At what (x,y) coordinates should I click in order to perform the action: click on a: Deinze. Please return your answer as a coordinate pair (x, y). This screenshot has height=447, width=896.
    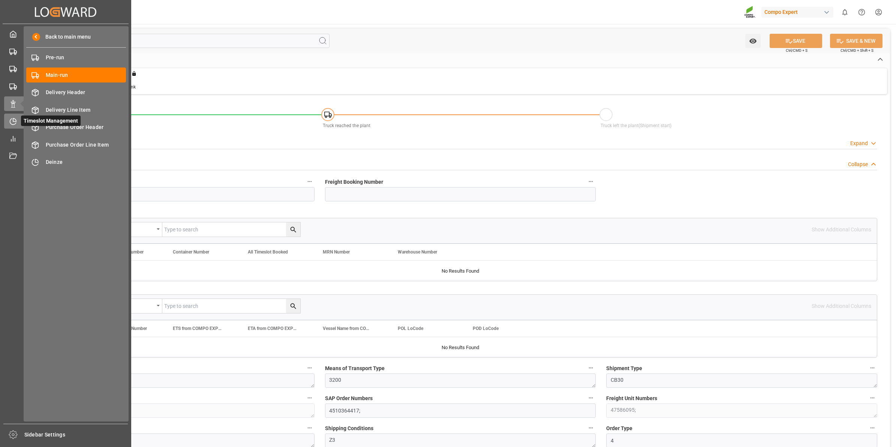
    Looking at the image, I should click on (76, 162).